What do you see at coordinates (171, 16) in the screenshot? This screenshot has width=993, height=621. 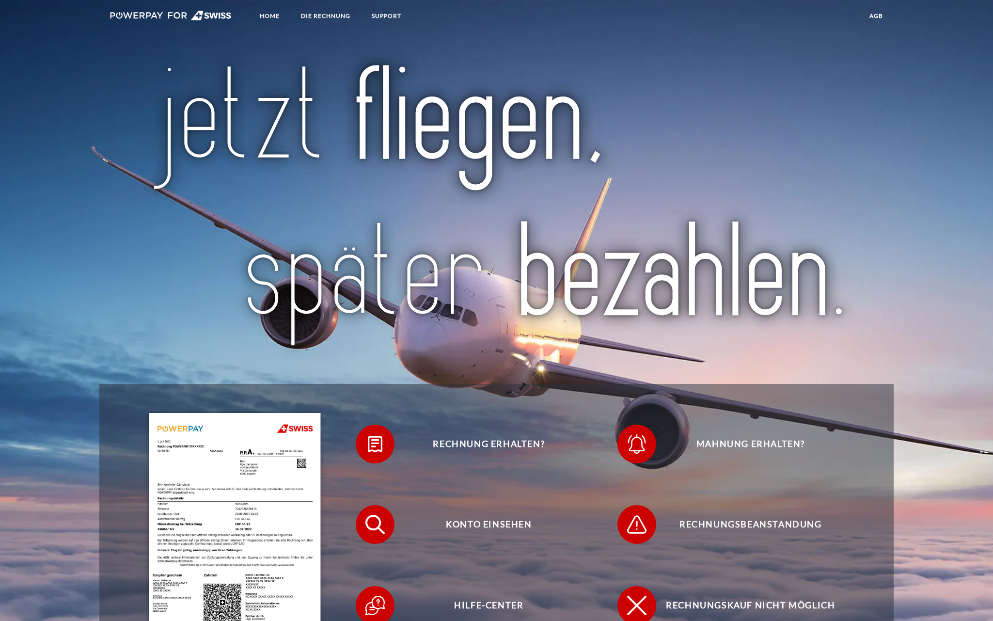 I see `img: logo-swiss-white.svg` at bounding box center [171, 16].